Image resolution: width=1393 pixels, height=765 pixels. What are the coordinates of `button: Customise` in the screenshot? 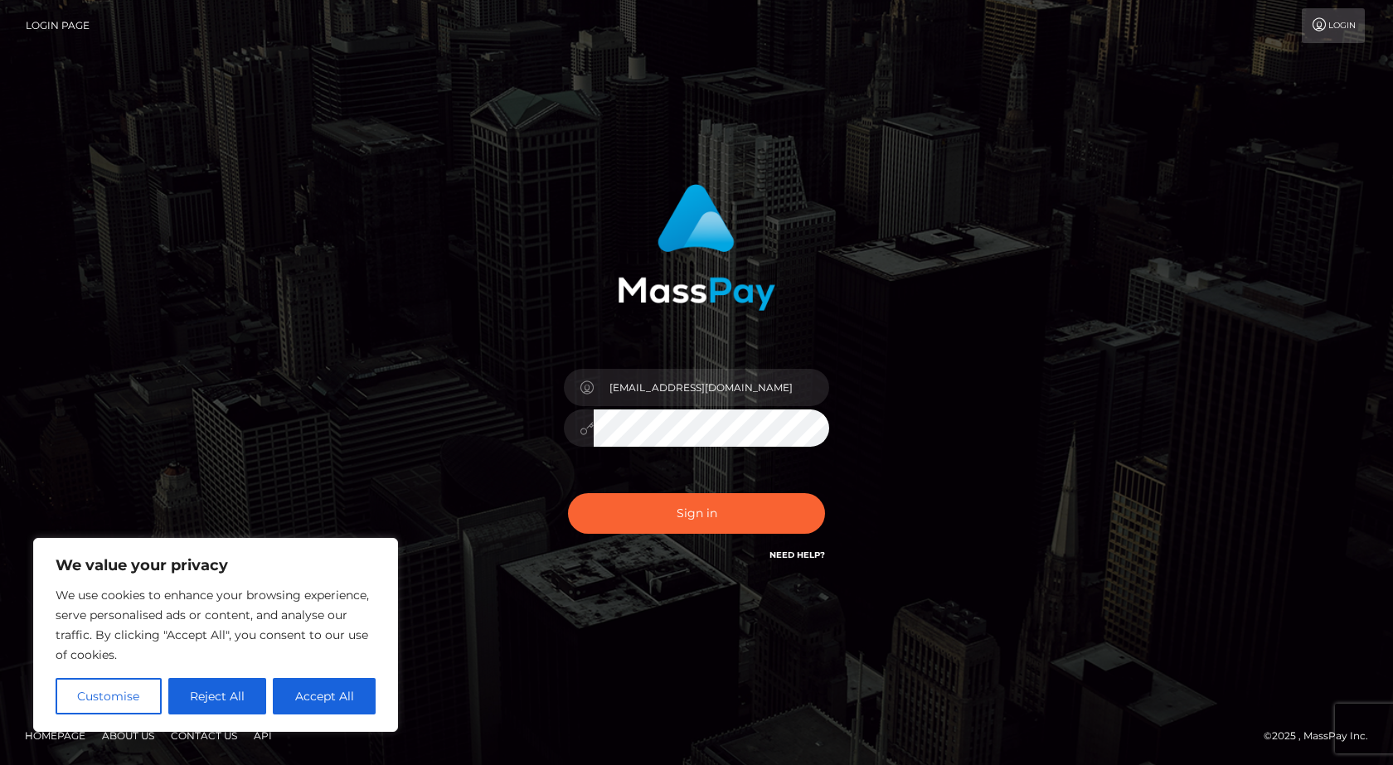 It's located at (109, 697).